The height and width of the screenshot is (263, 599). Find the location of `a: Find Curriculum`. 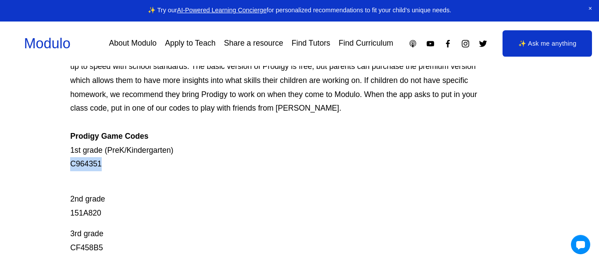

a: Find Curriculum is located at coordinates (366, 43).